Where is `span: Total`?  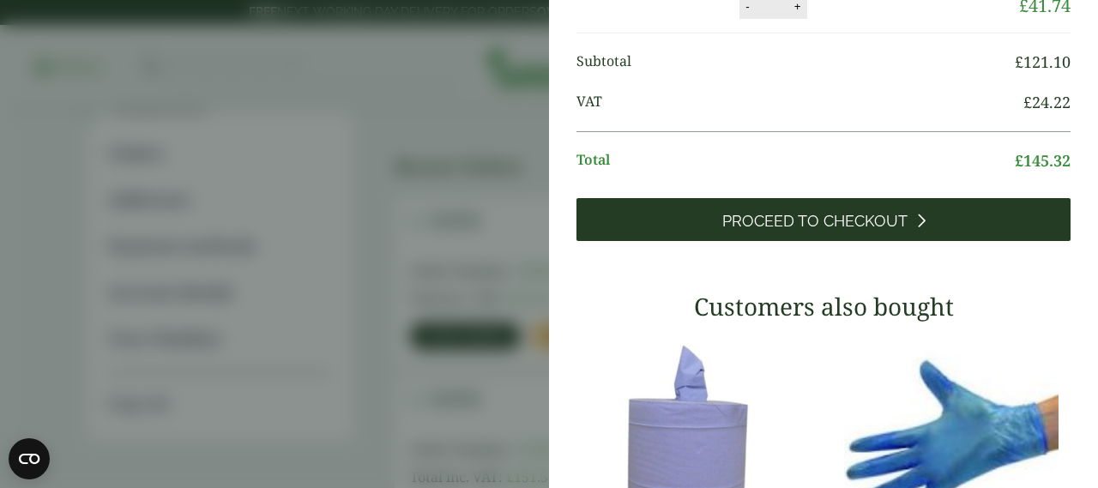
span: Total is located at coordinates (795, 160).